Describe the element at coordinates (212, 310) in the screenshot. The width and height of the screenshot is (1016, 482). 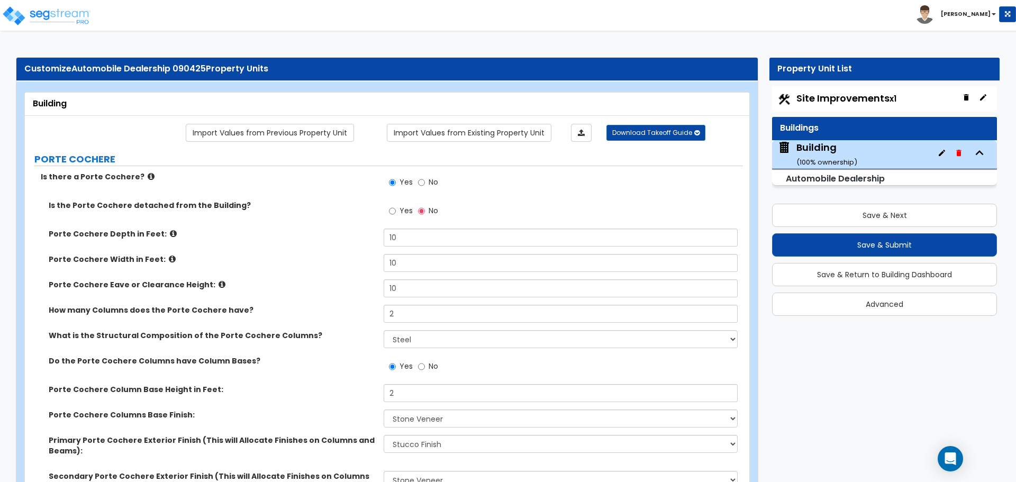
I see `label: How many Columns does the Porte Cochere have?` at that location.